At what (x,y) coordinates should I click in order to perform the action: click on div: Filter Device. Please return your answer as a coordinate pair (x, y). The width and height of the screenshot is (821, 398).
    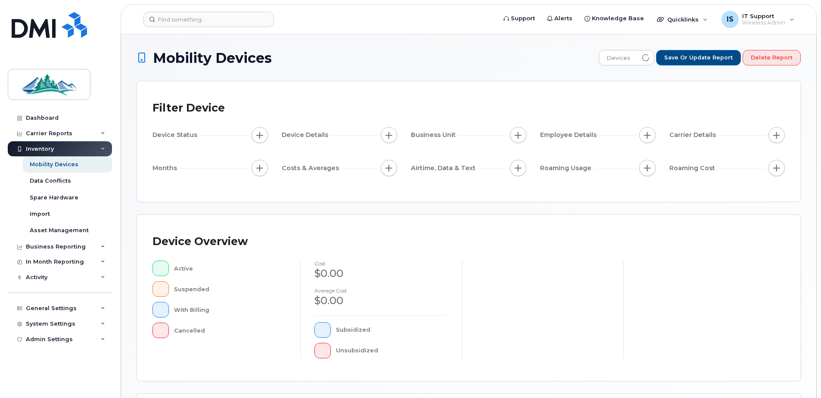
    Looking at the image, I should click on (189, 108).